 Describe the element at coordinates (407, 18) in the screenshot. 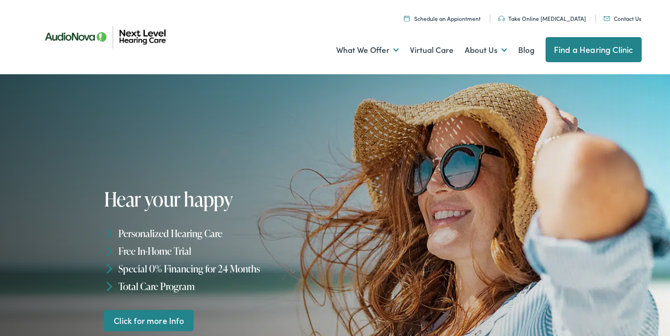

I see `img: Calendar icon representing the ability to schedule a hearing test or hearing aid appointment at N...` at that location.